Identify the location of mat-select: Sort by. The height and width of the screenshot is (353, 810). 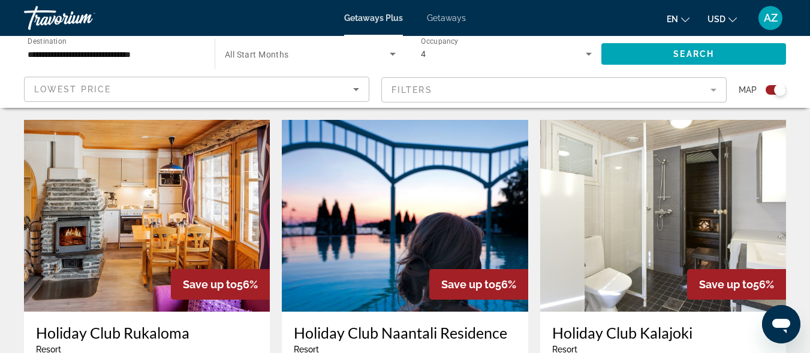
(197, 89).